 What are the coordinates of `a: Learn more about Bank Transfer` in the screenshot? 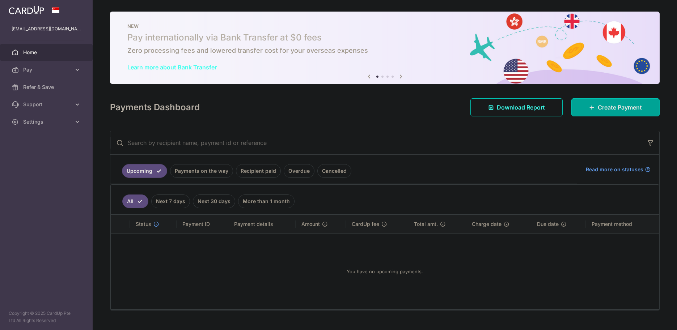 It's located at (172, 67).